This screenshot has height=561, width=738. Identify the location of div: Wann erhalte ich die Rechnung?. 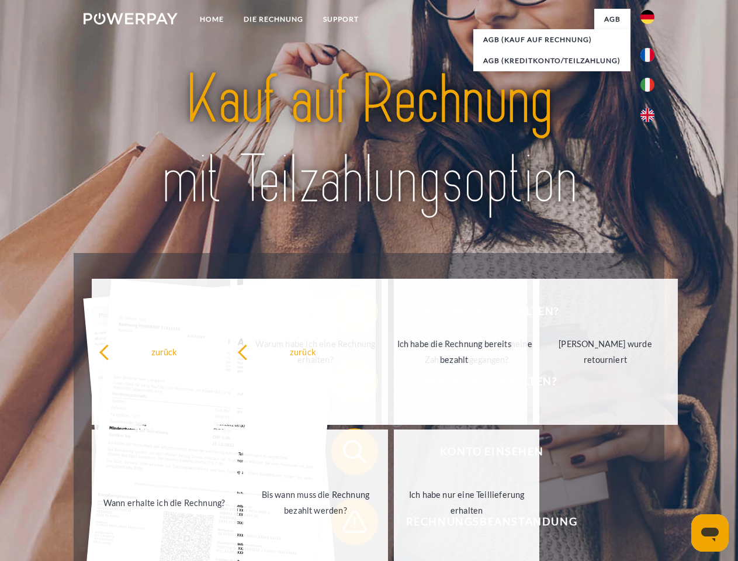
(164, 502).